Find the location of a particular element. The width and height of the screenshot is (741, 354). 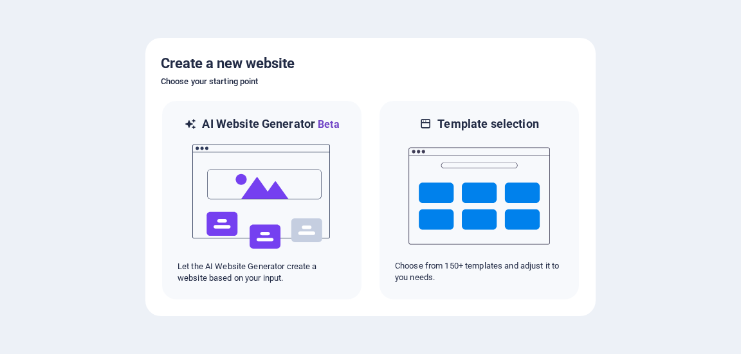

h6: Choose your starting point is located at coordinates (371, 82).